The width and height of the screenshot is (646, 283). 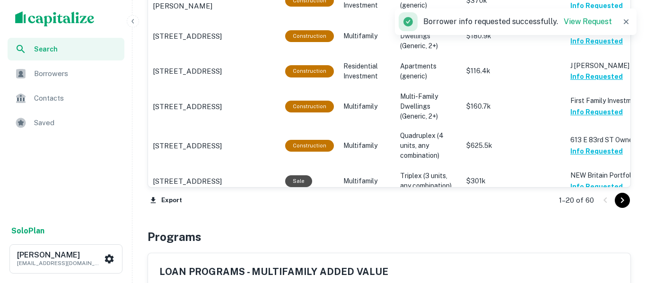 I want to click on a: Search, so click(x=66, y=49).